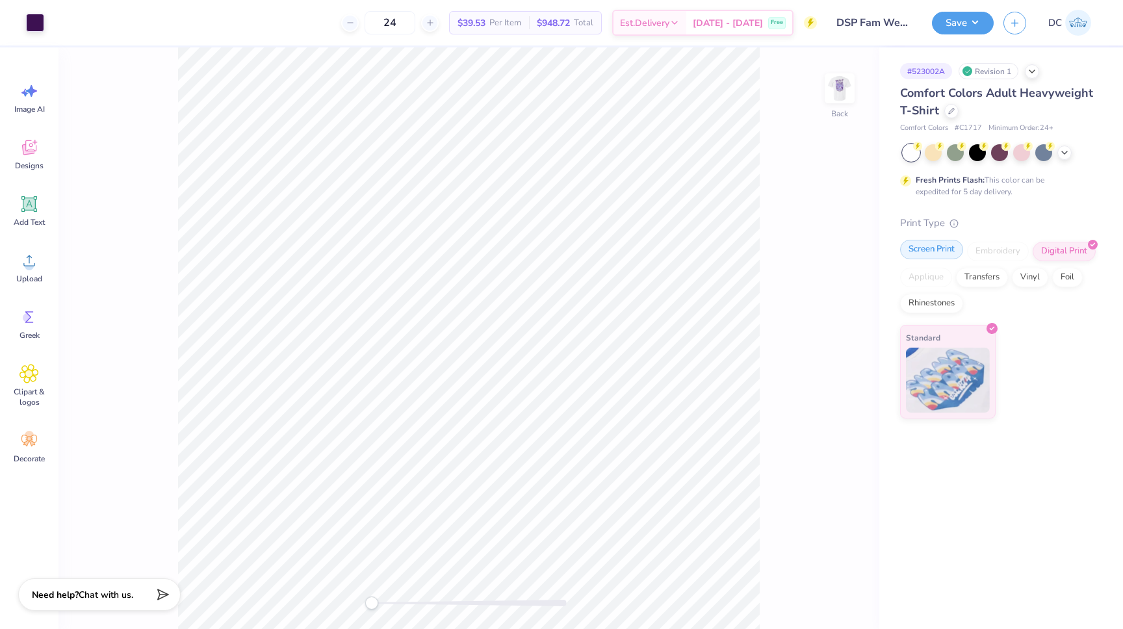  What do you see at coordinates (923, 337) in the screenshot?
I see `span: Standard` at bounding box center [923, 337].